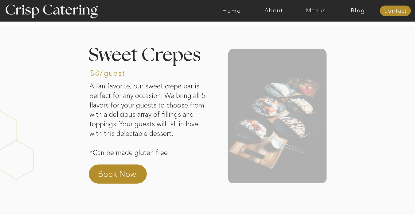 The height and width of the screenshot is (215, 415). Describe the element at coordinates (274, 11) in the screenshot. I see `nav: About` at that location.